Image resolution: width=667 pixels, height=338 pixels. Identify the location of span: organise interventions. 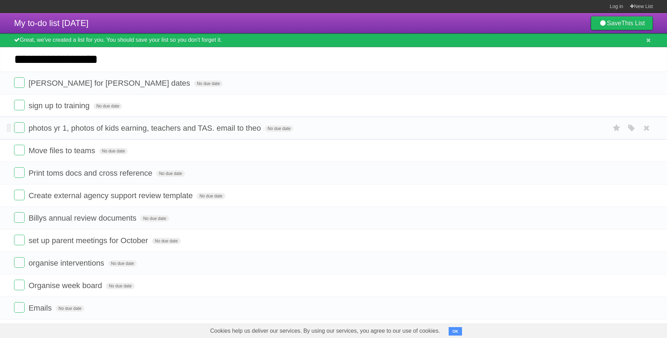
(67, 263).